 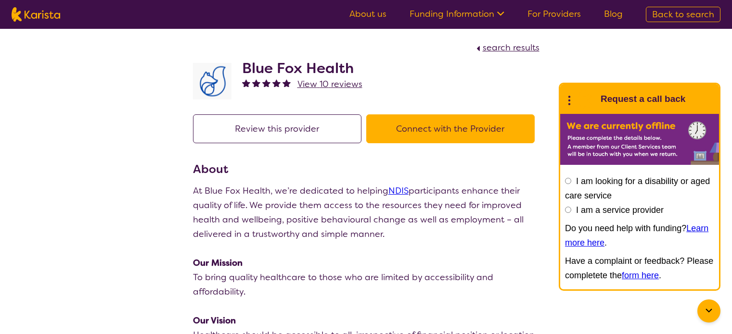 What do you see at coordinates (683, 14) in the screenshot?
I see `a: Back to search` at bounding box center [683, 14].